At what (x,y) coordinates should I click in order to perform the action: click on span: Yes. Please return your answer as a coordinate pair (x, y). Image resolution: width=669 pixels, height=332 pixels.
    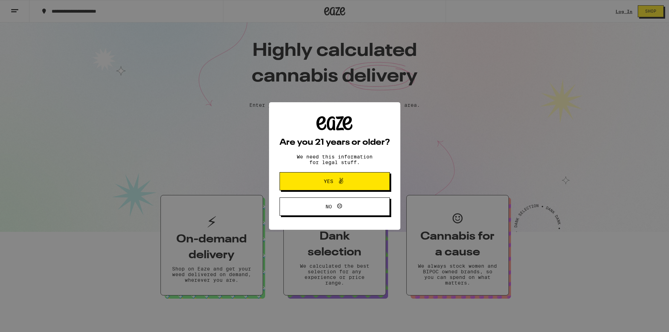
    Looking at the image, I should click on (329, 181).